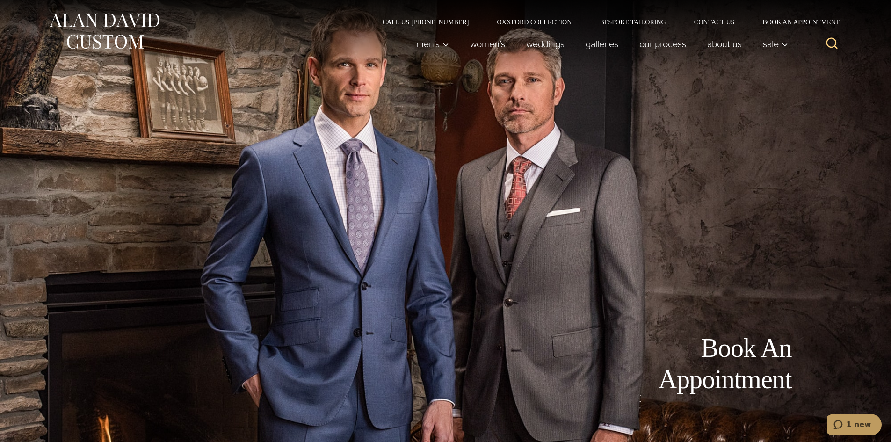 The height and width of the screenshot is (442, 891). I want to click on a: Women’s, so click(488, 44).